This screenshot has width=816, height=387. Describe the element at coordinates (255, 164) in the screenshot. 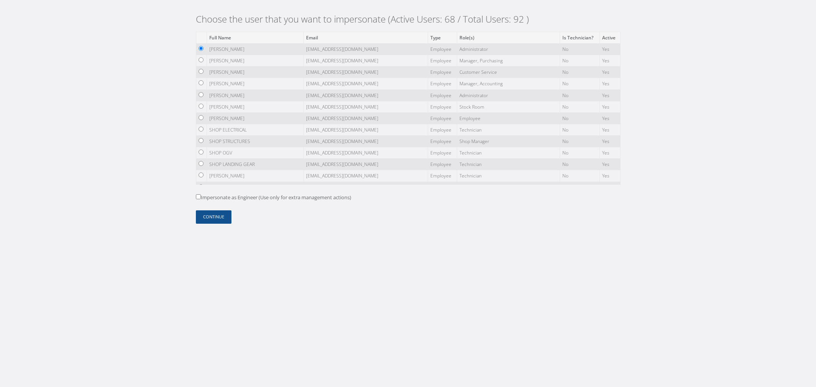

I see `td: SHOP LANDING GEAR` at that location.